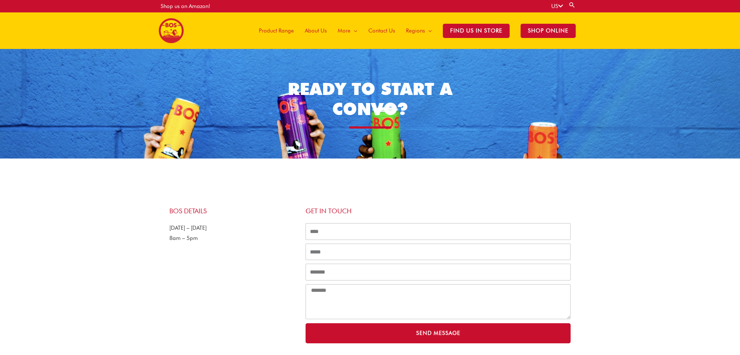  What do you see at coordinates (370, 99) in the screenshot?
I see `h1: READY TO START A CONVO?` at bounding box center [370, 99].